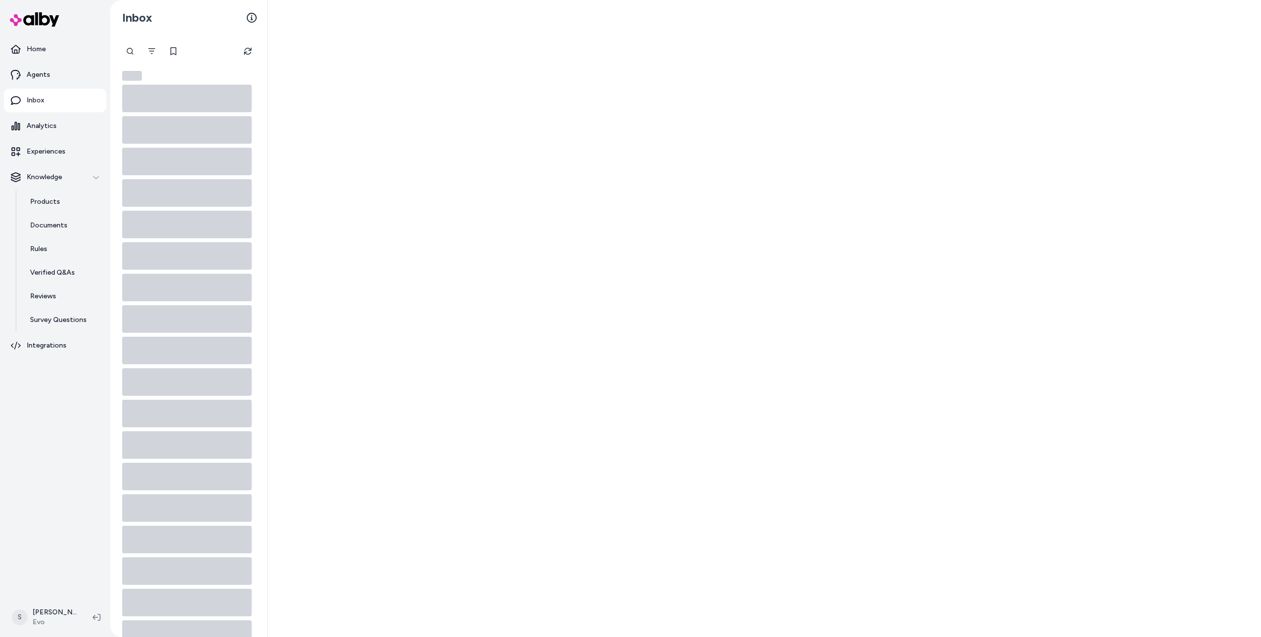 Image resolution: width=1261 pixels, height=637 pixels. What do you see at coordinates (20, 618) in the screenshot?
I see `span: S` at bounding box center [20, 618].